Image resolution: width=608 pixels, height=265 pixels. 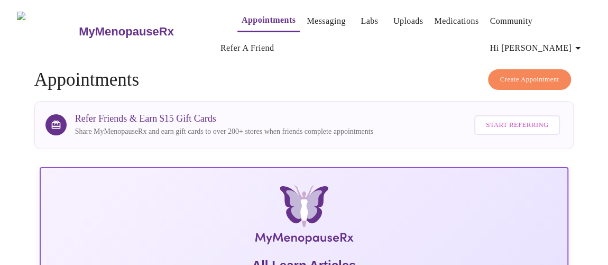 What do you see at coordinates (530, 79) in the screenshot?
I see `button: Create Appointment` at bounding box center [530, 79].